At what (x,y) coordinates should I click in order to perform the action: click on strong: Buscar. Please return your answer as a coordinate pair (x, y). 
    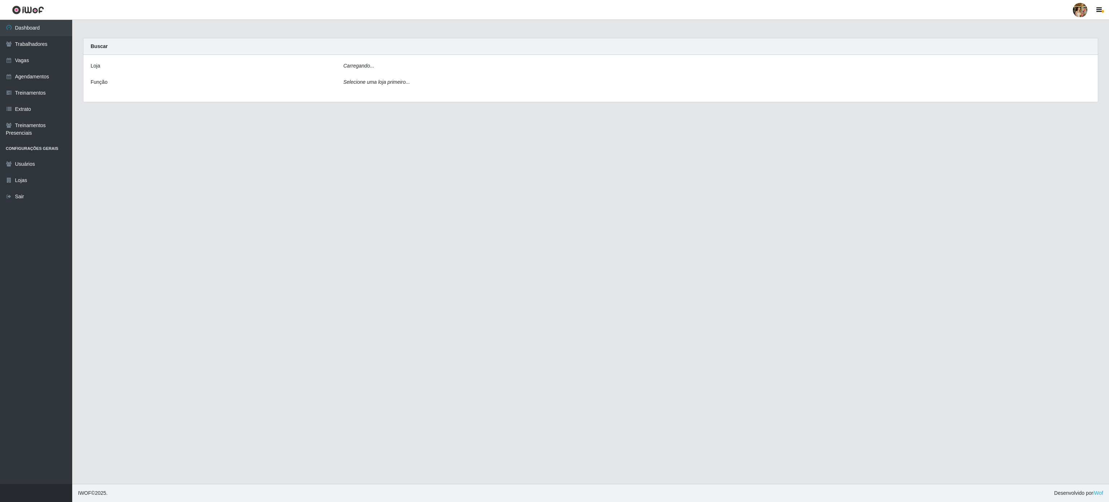
    Looking at the image, I should click on (99, 46).